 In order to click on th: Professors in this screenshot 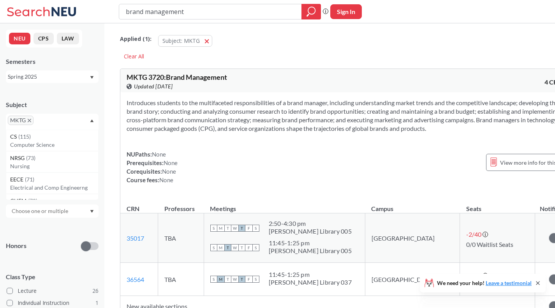, I will do `click(181, 205)`.